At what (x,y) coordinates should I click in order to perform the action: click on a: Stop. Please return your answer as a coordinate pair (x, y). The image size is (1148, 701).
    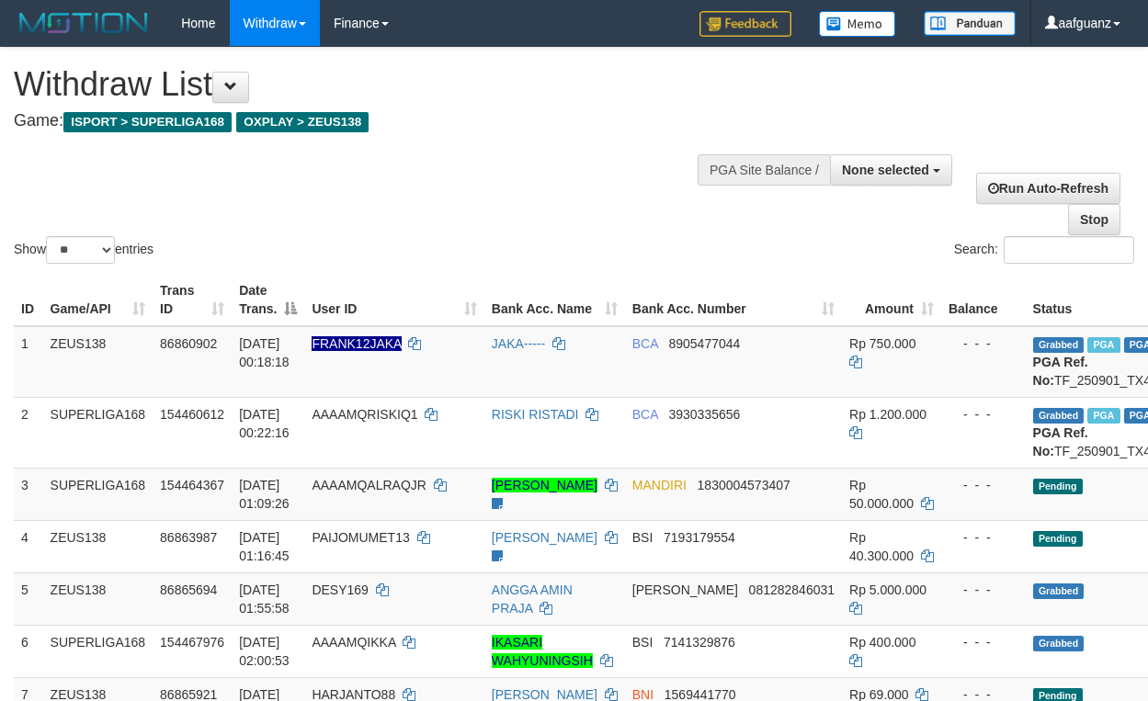
    Looking at the image, I should click on (1094, 220).